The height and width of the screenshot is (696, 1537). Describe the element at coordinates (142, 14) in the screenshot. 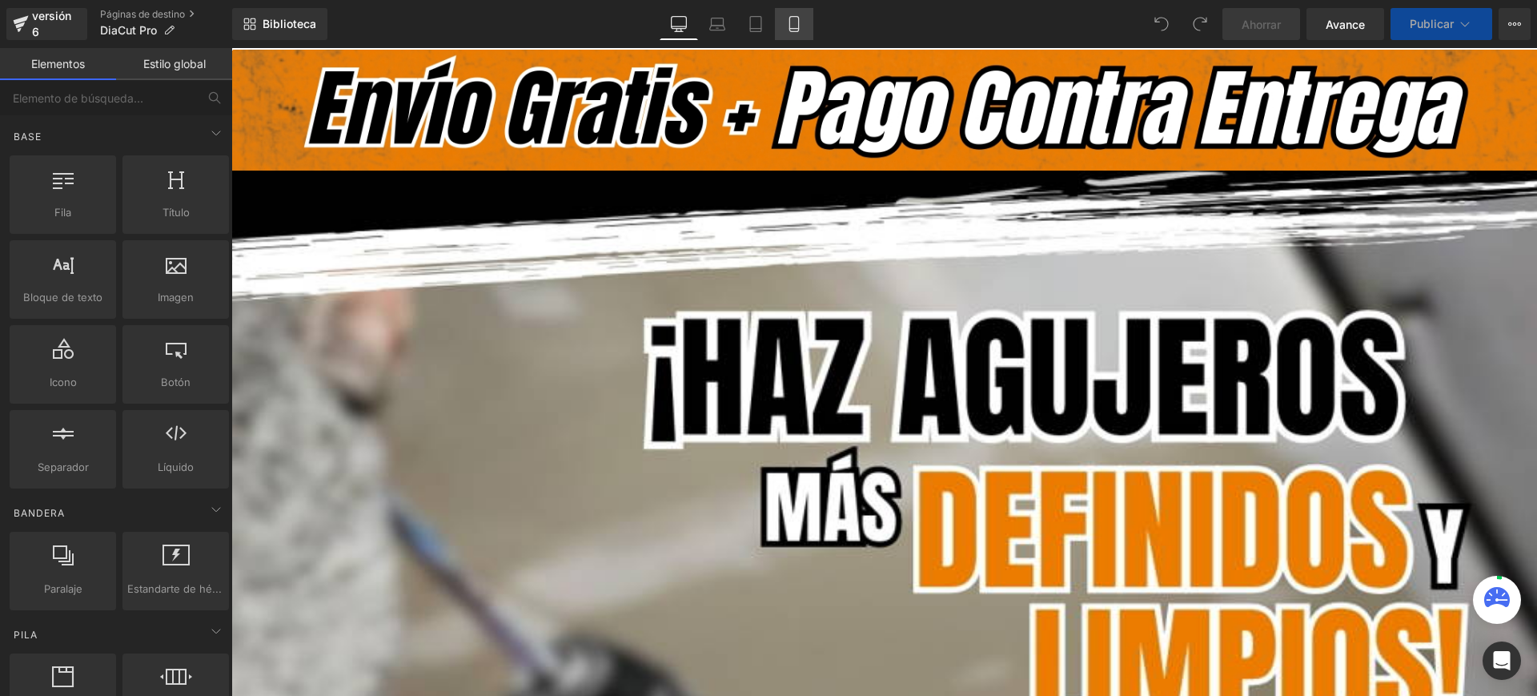

I see `font: Páginas de destino` at that location.